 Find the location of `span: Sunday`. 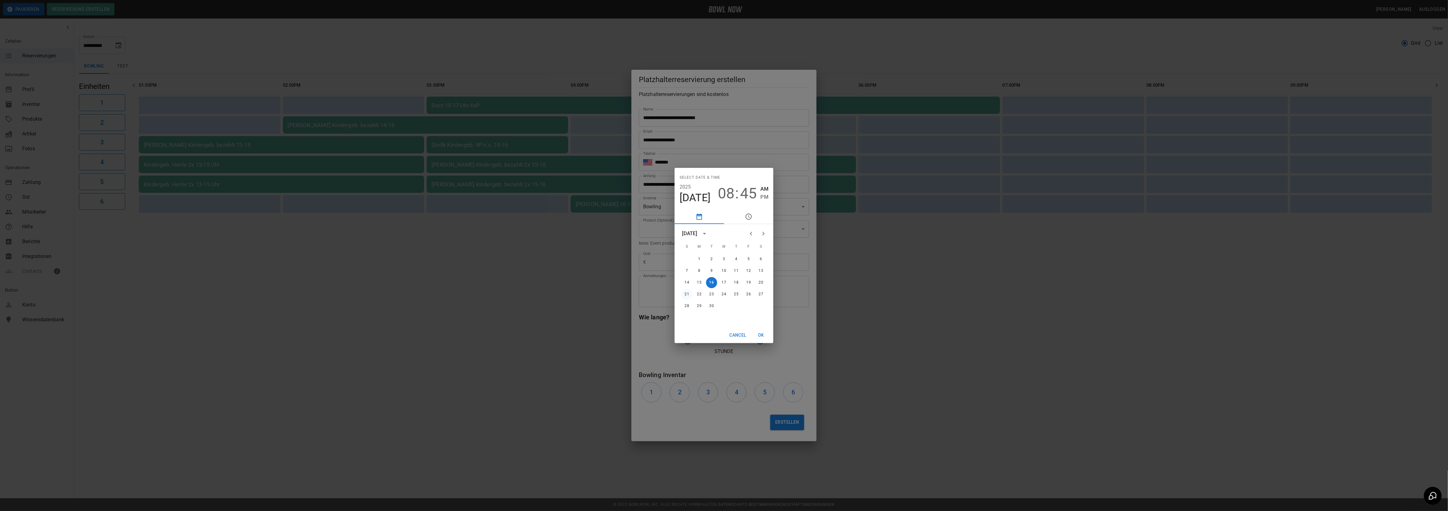

span: Sunday is located at coordinates (687, 247).